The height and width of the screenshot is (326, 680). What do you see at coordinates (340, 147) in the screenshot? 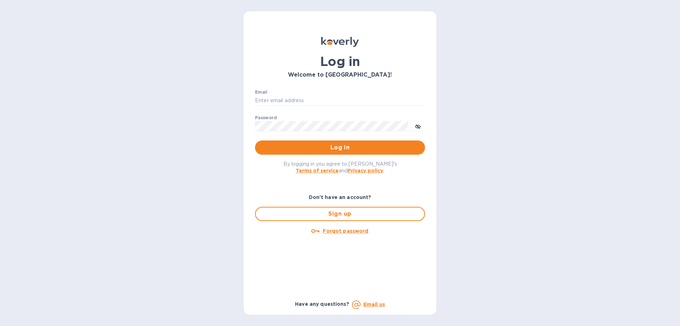
I see `span: Log in` at bounding box center [340, 147].